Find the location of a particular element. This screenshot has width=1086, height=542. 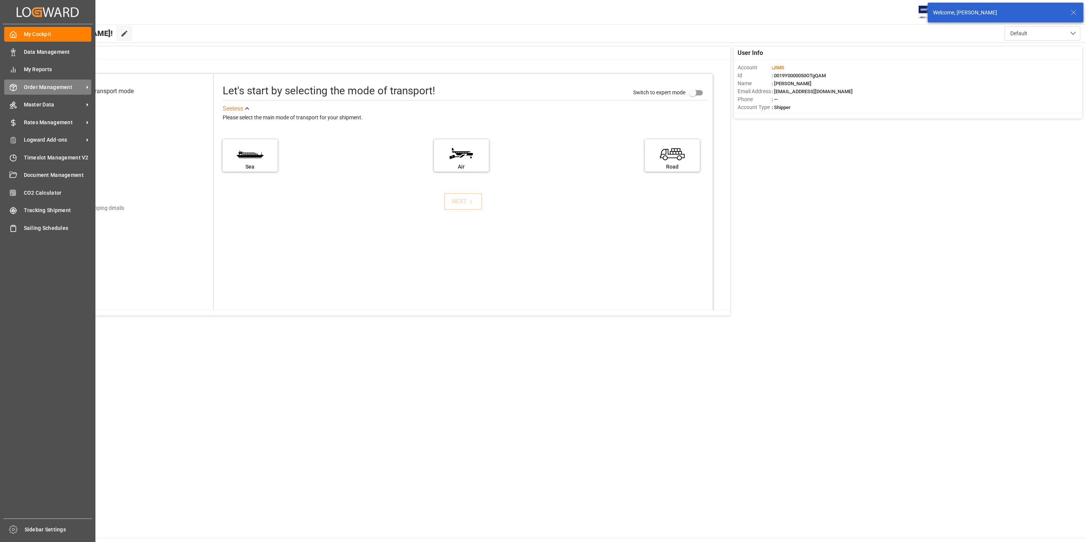

span: Email Address is located at coordinates (755, 91).